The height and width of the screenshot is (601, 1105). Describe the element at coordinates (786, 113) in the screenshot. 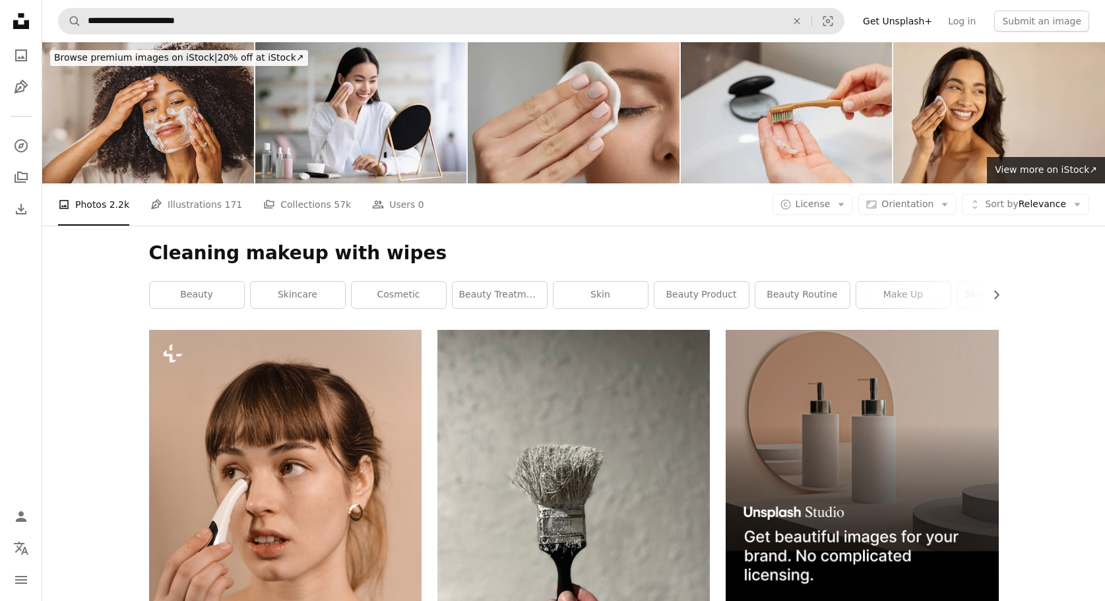

I see `img: Woman's hand holding invisible aligners.` at that location.